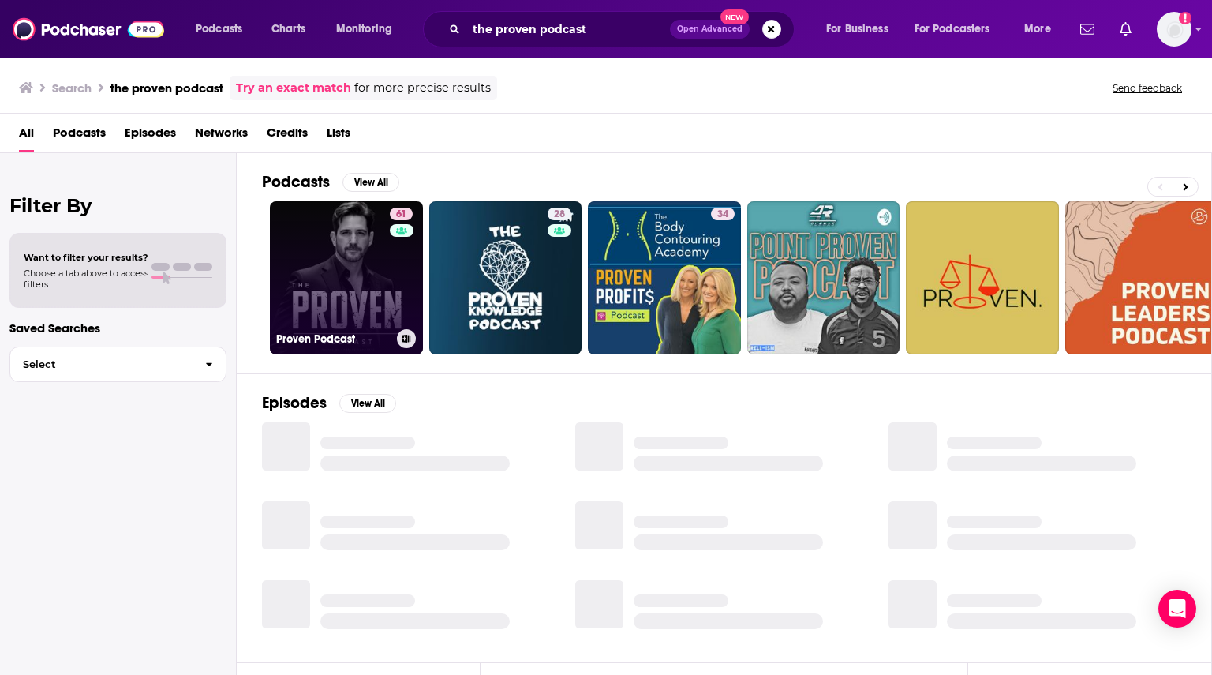  What do you see at coordinates (86, 257) in the screenshot?
I see `span: Want to filter your results?` at bounding box center [86, 257].